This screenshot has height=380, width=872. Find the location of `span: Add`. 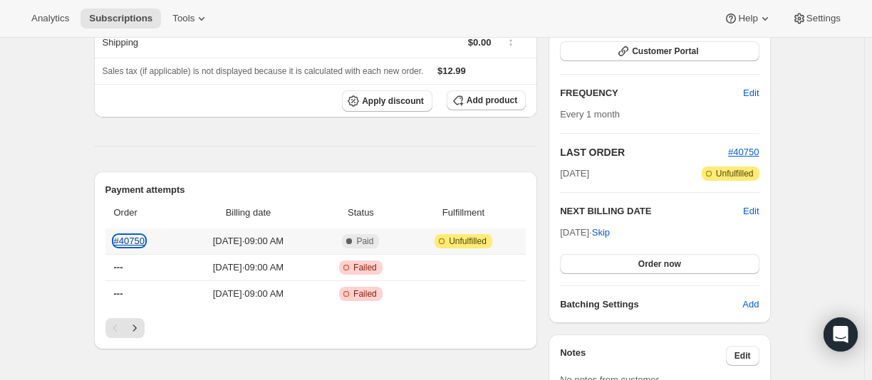

span: Add is located at coordinates (750, 305).